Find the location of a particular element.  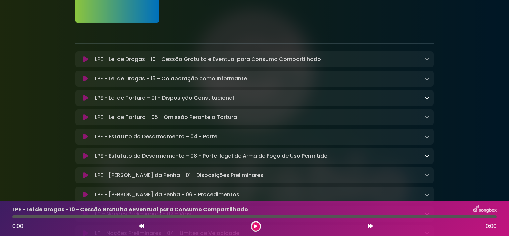

img: songbox-logo-white.png is located at coordinates (485, 209).